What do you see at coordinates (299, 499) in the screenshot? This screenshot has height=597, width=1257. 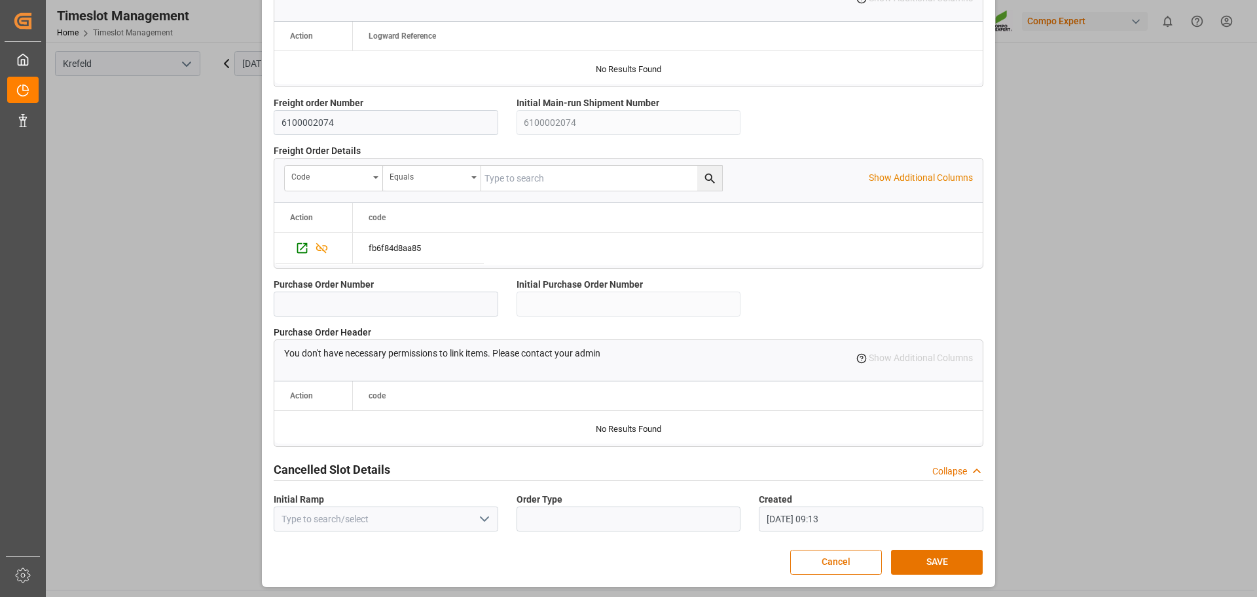 I see `span: Initial Ramp` at bounding box center [299, 499].